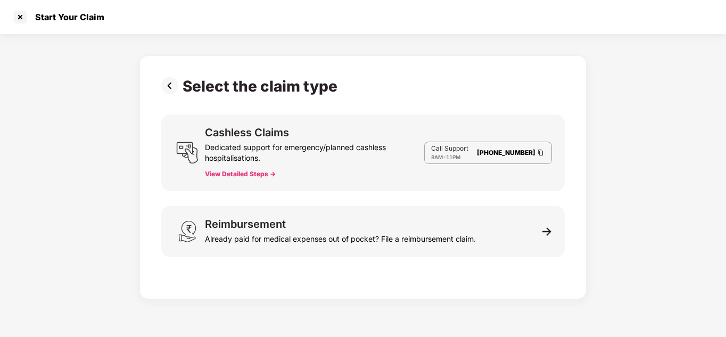 The height and width of the screenshot is (337, 726). I want to click on div: Already paid for medical expenses out of pocket? File a reimbursement claim., so click(340, 237).